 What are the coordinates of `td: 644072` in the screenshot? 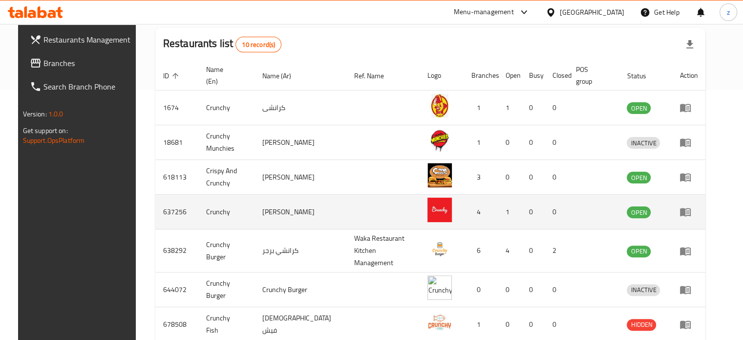 It's located at (177, 289).